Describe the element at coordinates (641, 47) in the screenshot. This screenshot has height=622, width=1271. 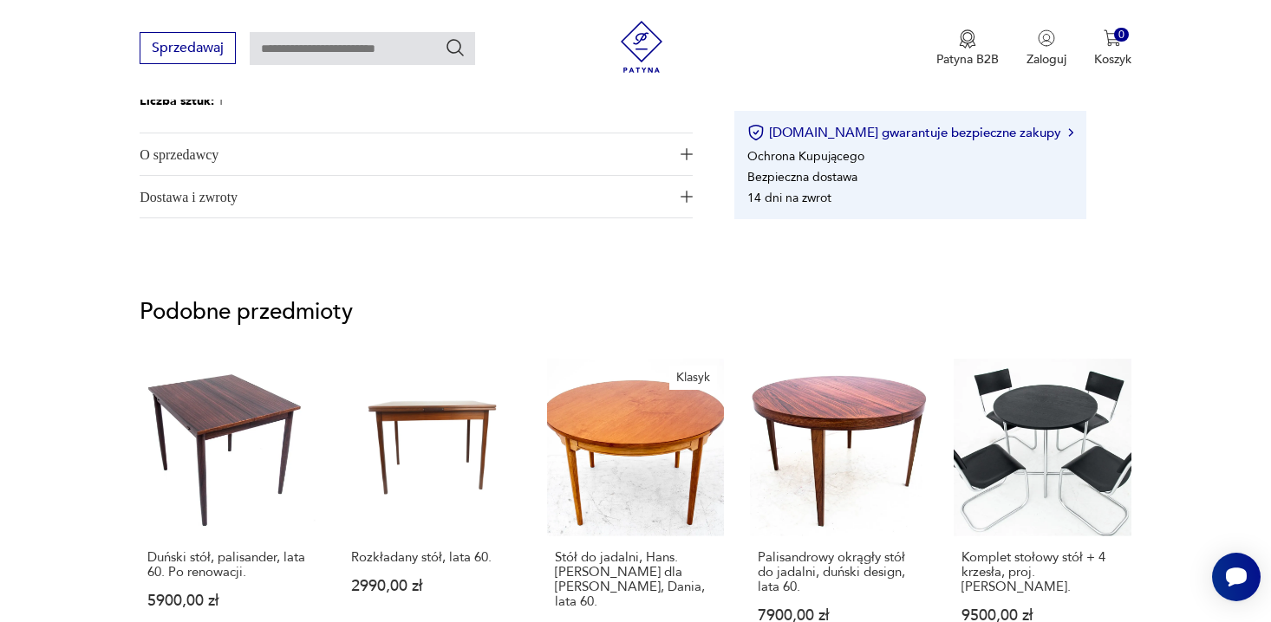
I see `img: Patyna - sklep z meblami i dekoracjami vintage` at that location.